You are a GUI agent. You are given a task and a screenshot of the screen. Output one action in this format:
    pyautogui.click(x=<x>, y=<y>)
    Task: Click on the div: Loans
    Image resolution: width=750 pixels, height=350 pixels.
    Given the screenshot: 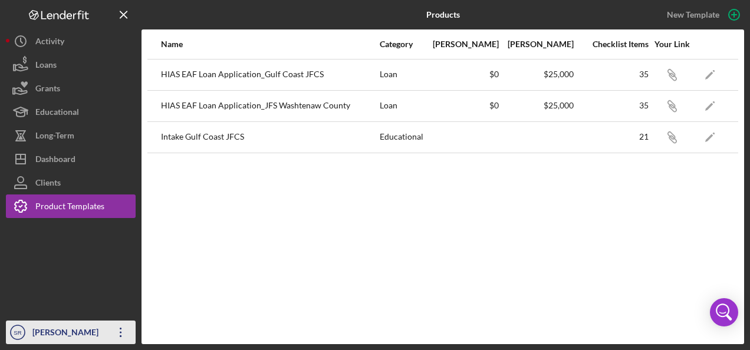 What is the action you would take?
    pyautogui.click(x=46, y=66)
    